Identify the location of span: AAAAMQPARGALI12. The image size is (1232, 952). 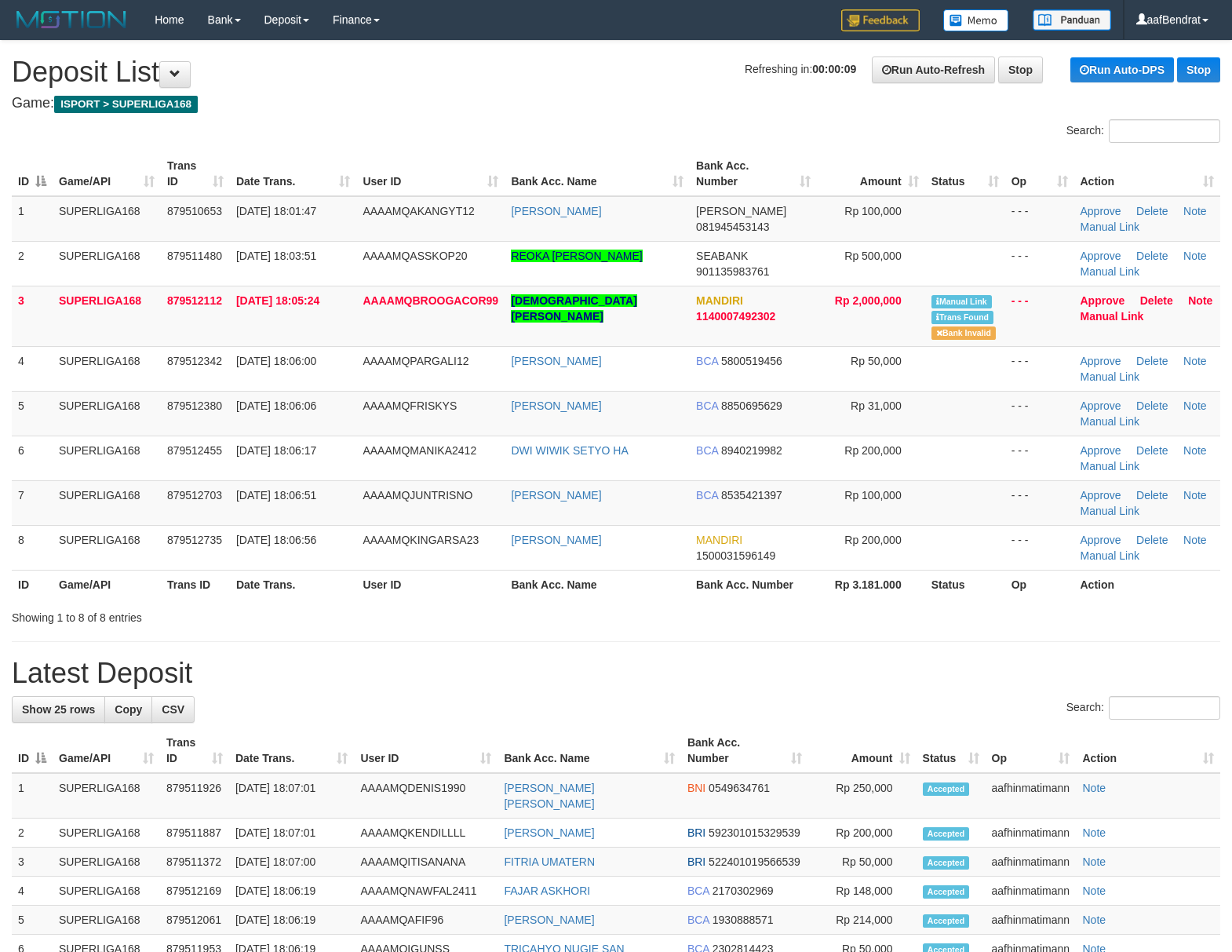
(415, 361).